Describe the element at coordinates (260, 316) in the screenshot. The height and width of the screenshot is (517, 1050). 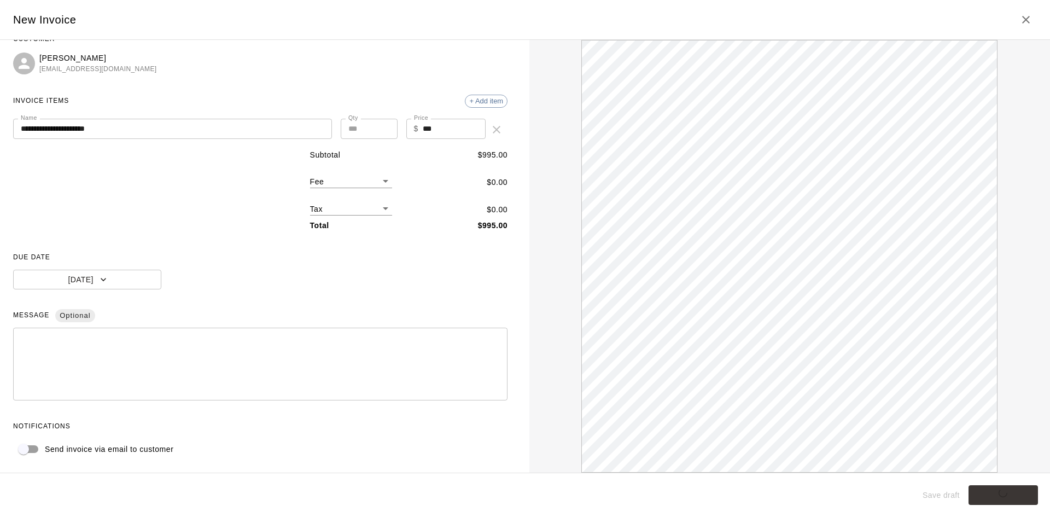
I see `span: MESSAGE` at that location.